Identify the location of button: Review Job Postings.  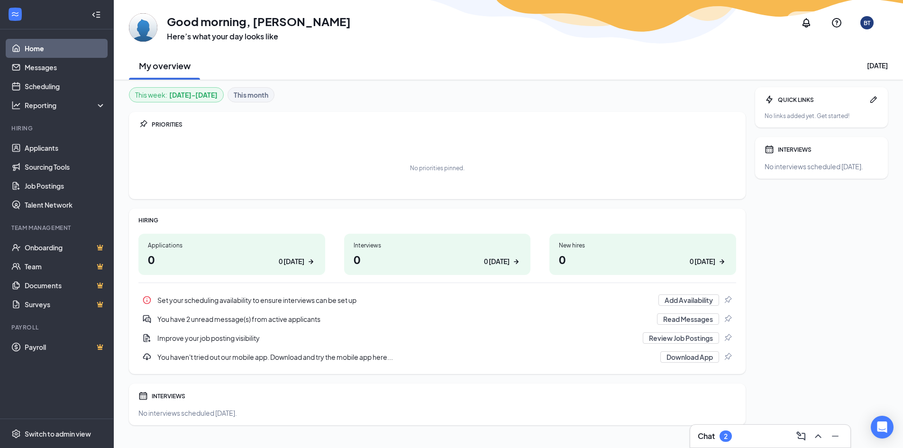
(680, 338).